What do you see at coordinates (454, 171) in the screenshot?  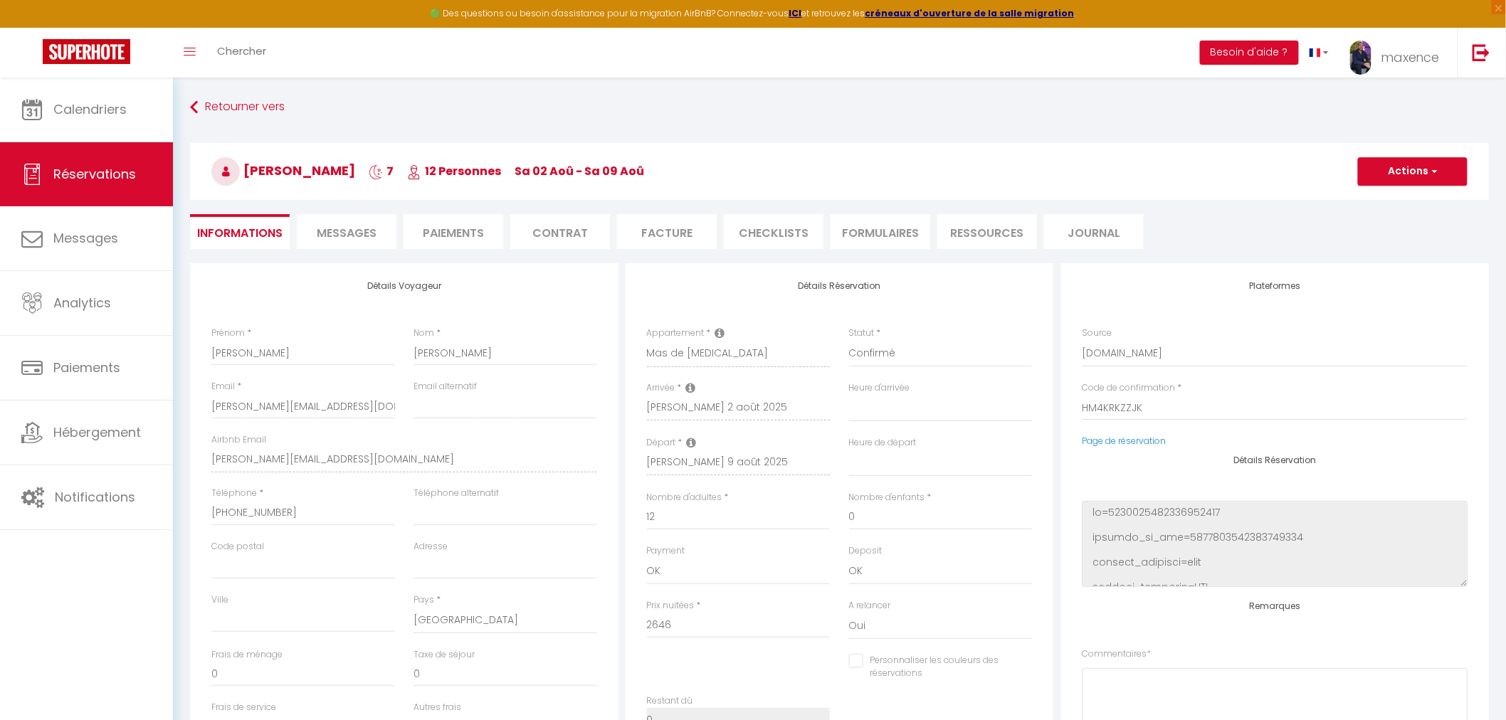 I see `span: 12 Personnes` at bounding box center [454, 171].